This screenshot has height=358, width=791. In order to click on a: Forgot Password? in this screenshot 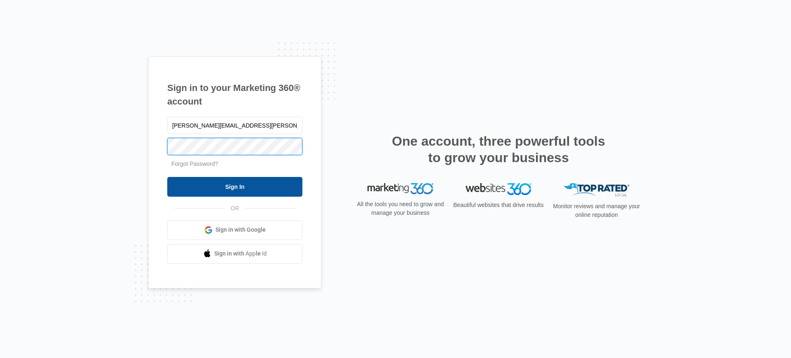, I will do `click(195, 164)`.